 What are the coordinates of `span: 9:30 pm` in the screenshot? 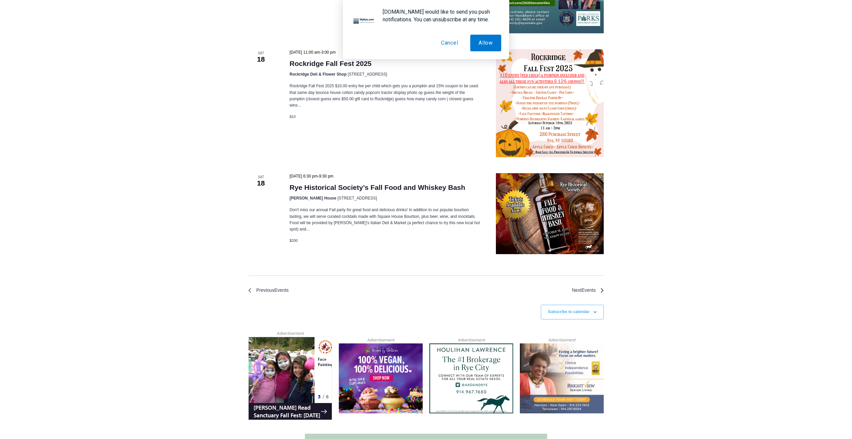 It's located at (326, 176).